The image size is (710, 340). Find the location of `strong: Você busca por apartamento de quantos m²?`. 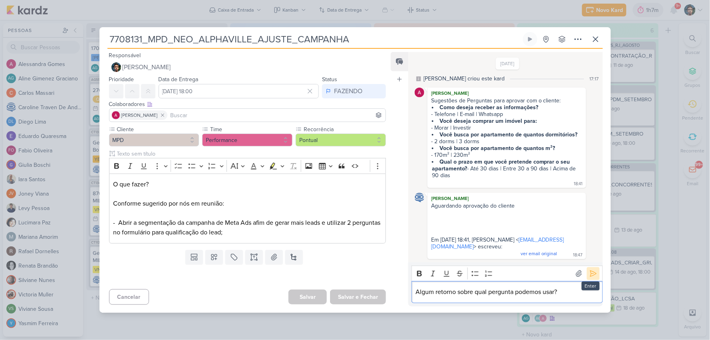

strong: Você busca por apartamento de quantos m²? is located at coordinates (497, 148).